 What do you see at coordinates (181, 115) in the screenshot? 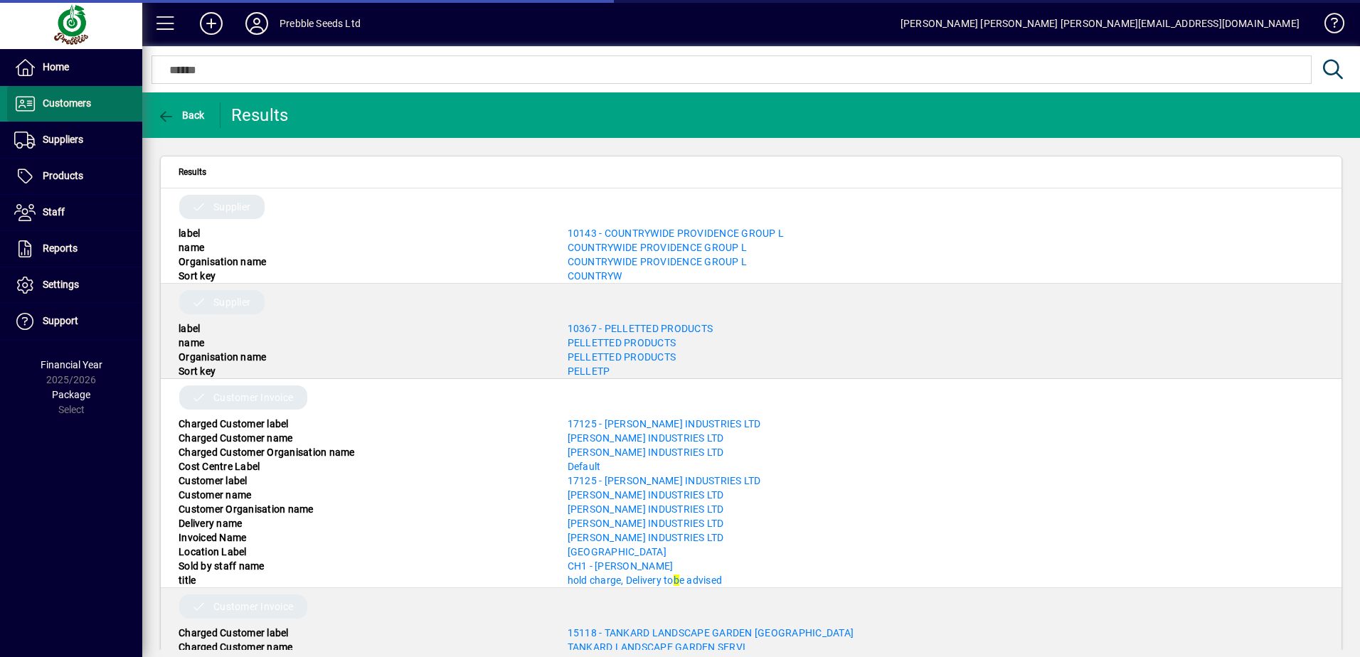
I see `app-page-header-button: Back` at bounding box center [181, 115].